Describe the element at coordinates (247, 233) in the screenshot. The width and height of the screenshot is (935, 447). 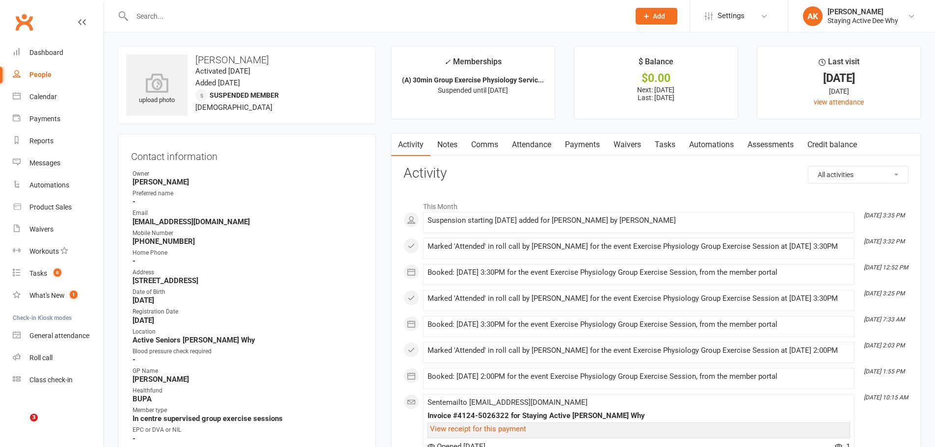
I see `div: Mobile Number` at that location.